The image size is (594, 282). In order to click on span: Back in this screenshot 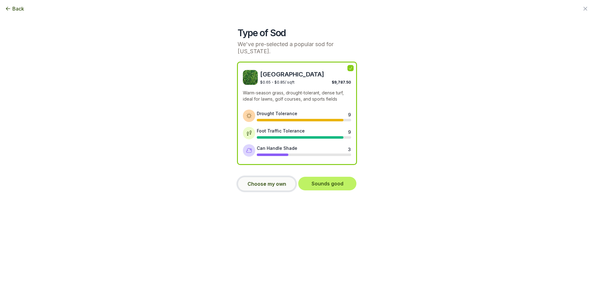, I will do `click(18, 9)`.